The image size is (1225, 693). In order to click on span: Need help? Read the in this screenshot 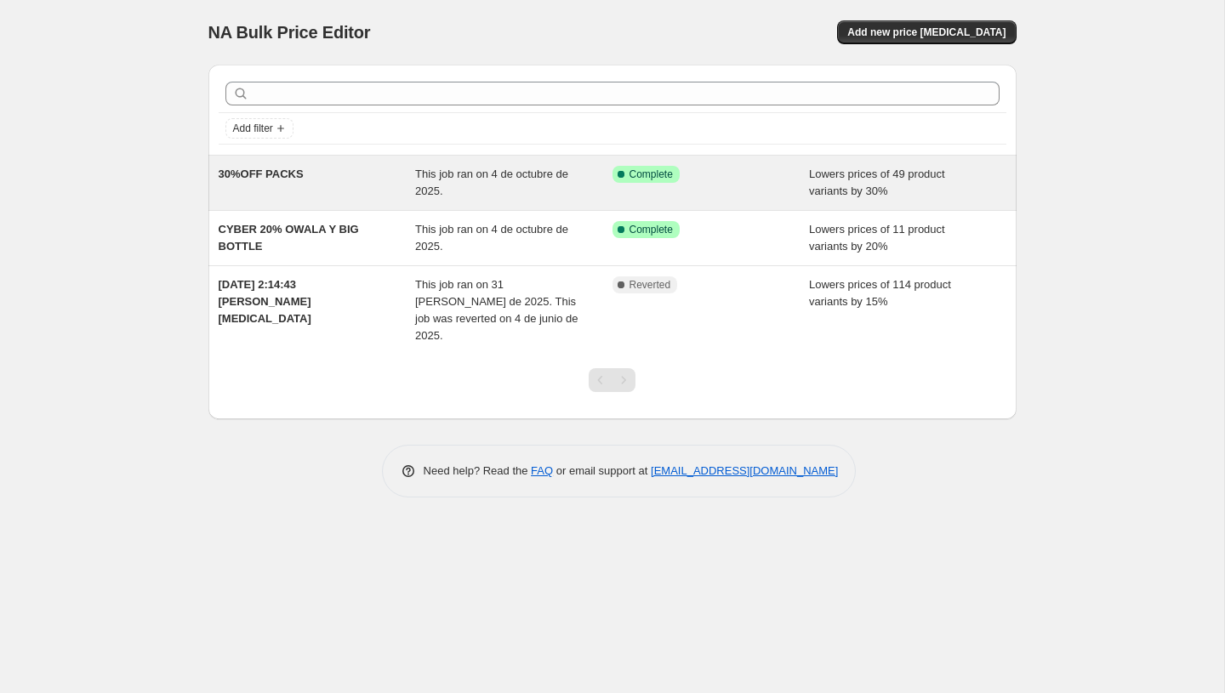, I will do `click(477, 470)`.